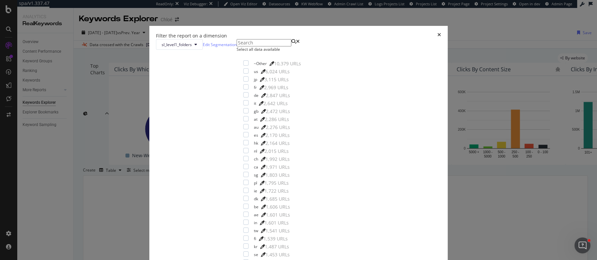 This screenshot has width=597, height=260. What do you see at coordinates (277, 199) in the screenshot?
I see `div: 1,685 URLs` at bounding box center [277, 199].